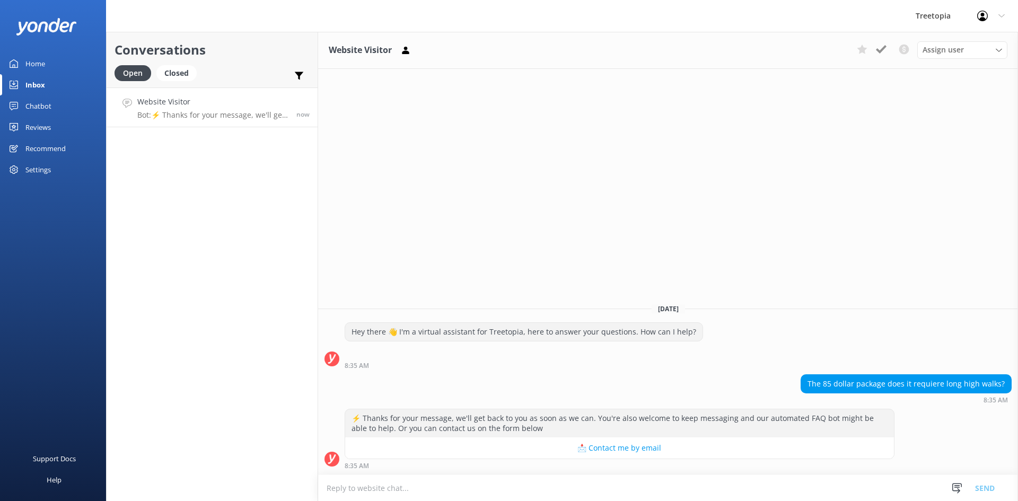  Describe the element at coordinates (38, 127) in the screenshot. I see `div: Reviews` at that location.